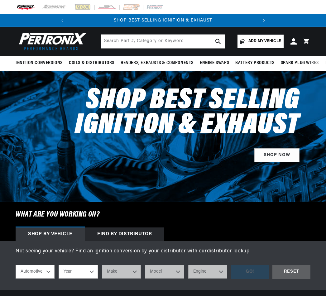  What do you see at coordinates (40, 63) in the screenshot?
I see `summary: Ignition Conversions` at bounding box center [40, 63].